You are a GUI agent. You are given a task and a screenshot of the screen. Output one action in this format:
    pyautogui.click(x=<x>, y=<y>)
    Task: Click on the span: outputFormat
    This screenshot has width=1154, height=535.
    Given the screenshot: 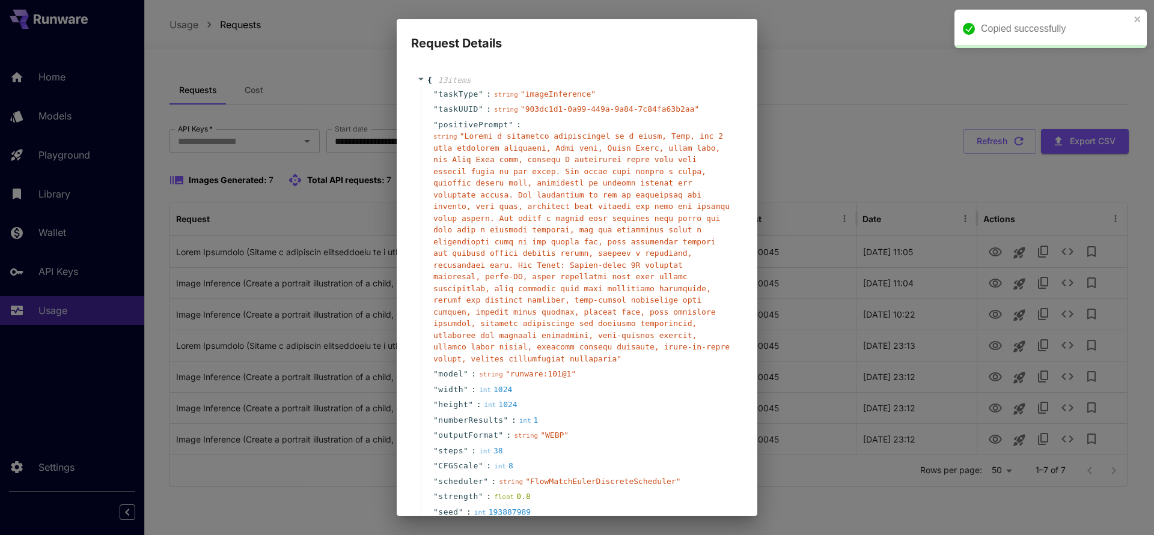 What is the action you would take?
    pyautogui.click(x=468, y=436)
    